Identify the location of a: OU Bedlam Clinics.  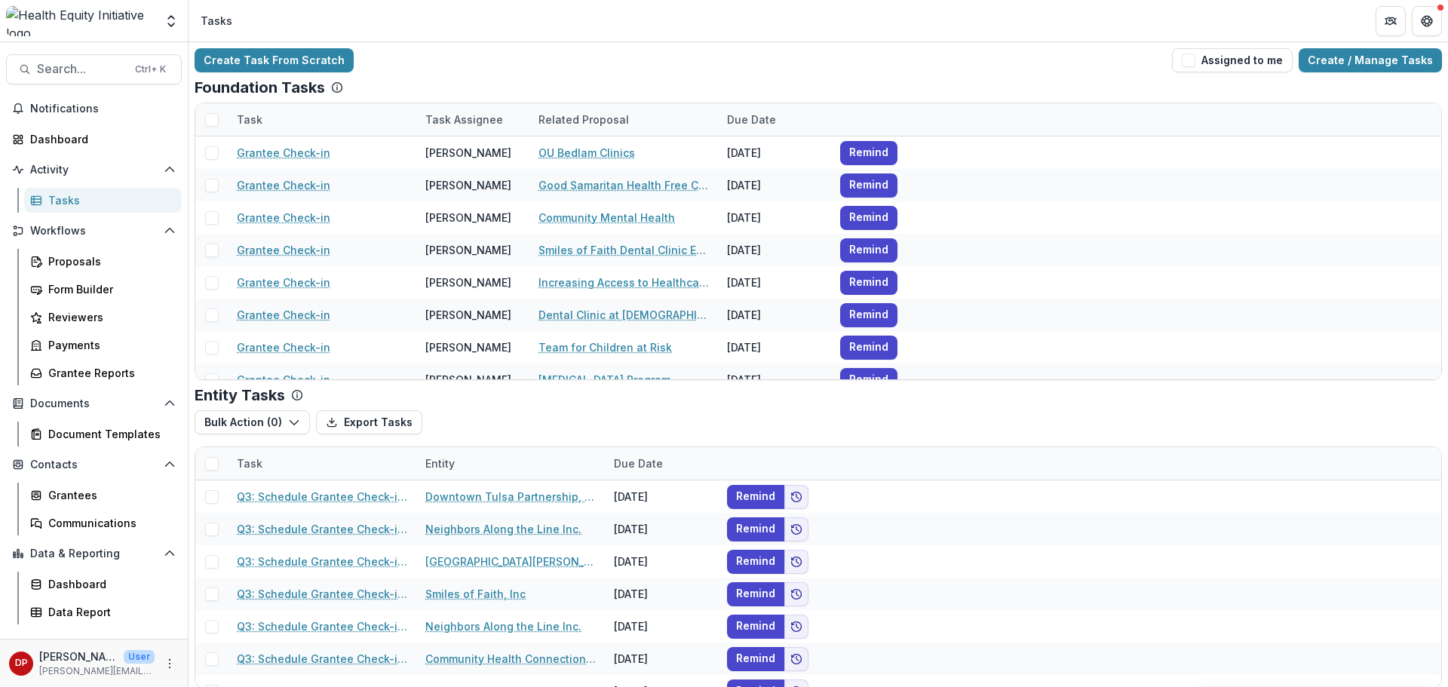
(587, 152).